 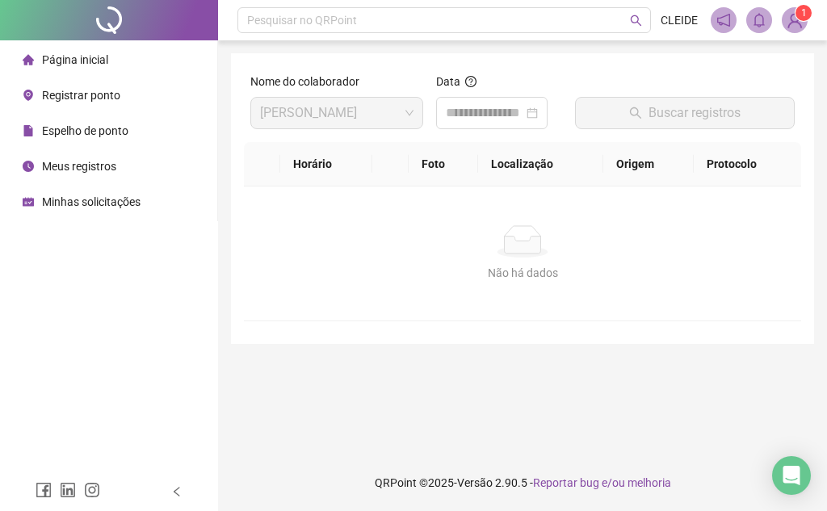 What do you see at coordinates (795, 20) in the screenshot?
I see `img: 90394` at bounding box center [795, 20].